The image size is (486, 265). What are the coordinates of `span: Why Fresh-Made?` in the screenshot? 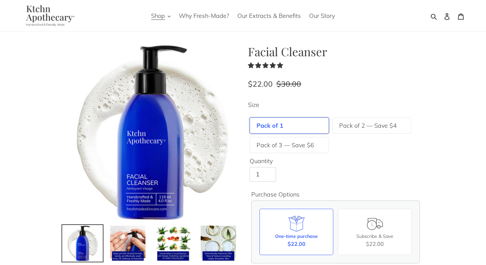 It's located at (204, 16).